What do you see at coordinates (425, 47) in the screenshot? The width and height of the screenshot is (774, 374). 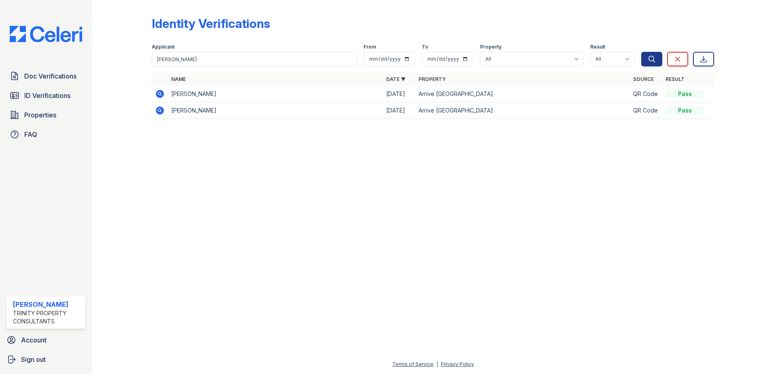 I see `label: To` at bounding box center [425, 47].